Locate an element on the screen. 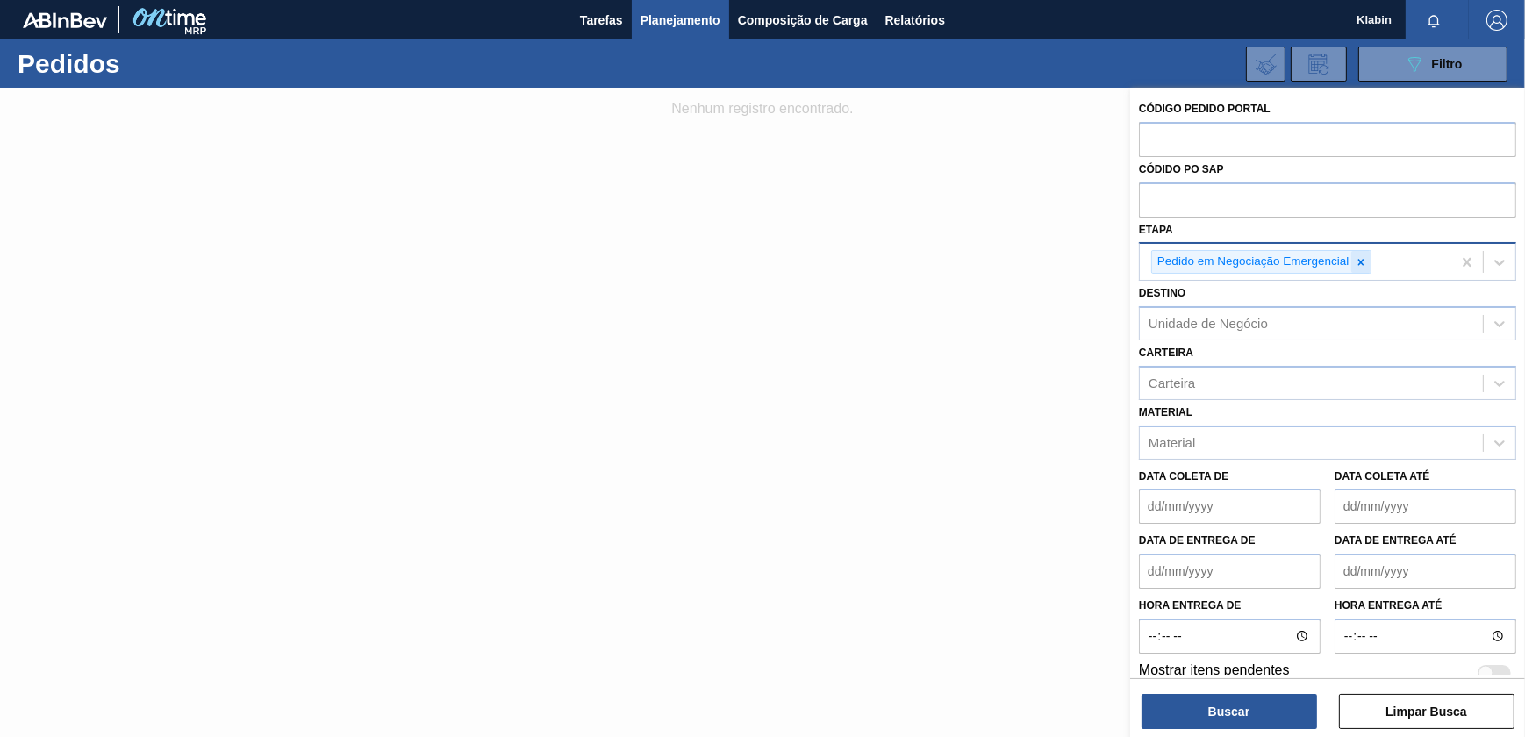 This screenshot has width=1525, height=737. label: Data de Entrega de is located at coordinates (1197, 541).